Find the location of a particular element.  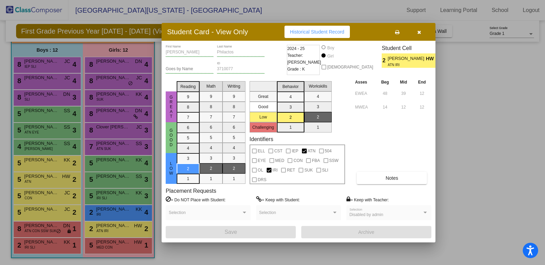

span: IEP is located at coordinates (295, 151).